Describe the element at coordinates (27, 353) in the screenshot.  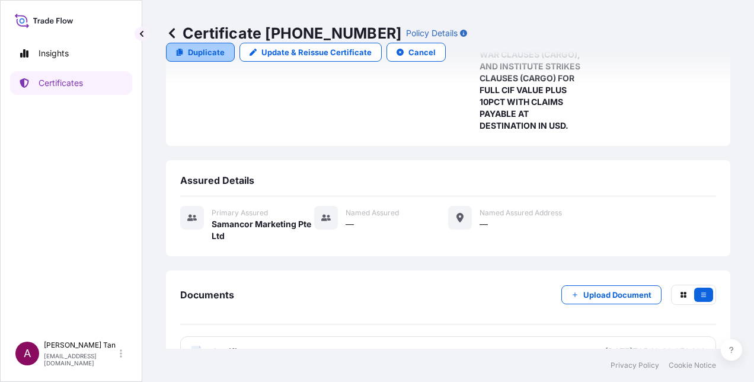
I see `span: A` at that location.